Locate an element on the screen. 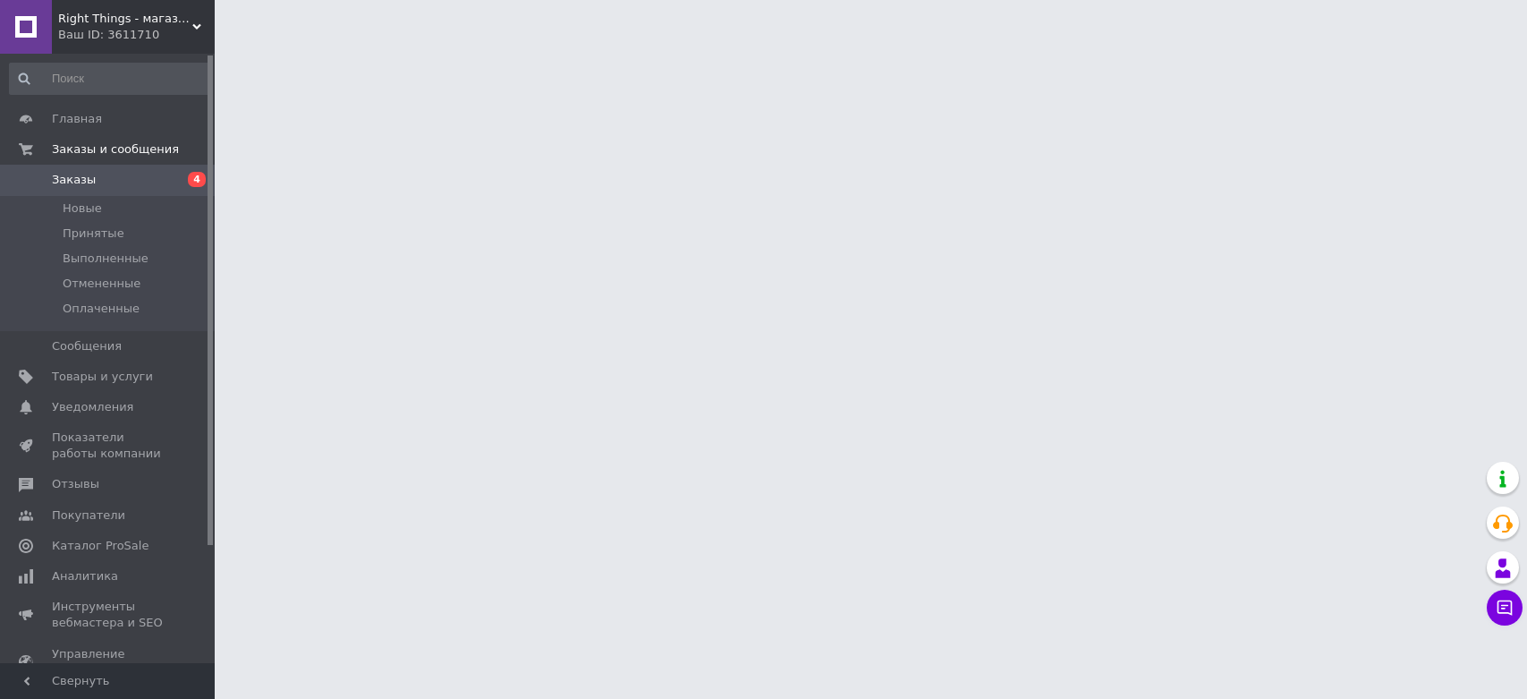 The width and height of the screenshot is (1527, 699). span: Показатели работы компании is located at coordinates (108, 446).